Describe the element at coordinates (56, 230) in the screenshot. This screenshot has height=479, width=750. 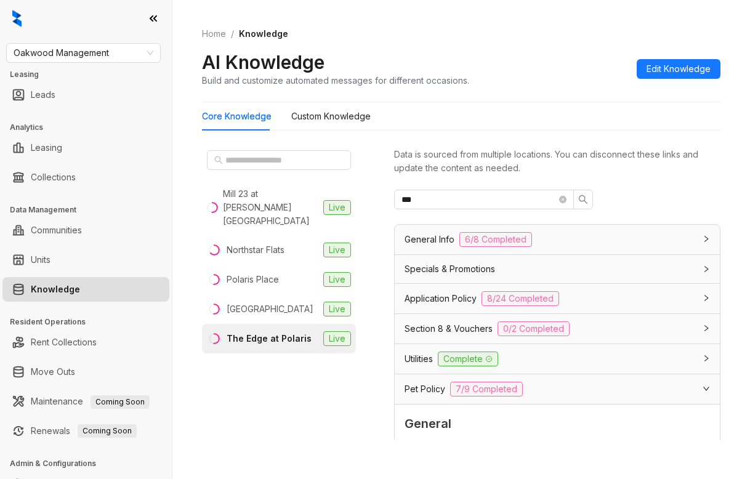
I see `a: Communities` at that location.